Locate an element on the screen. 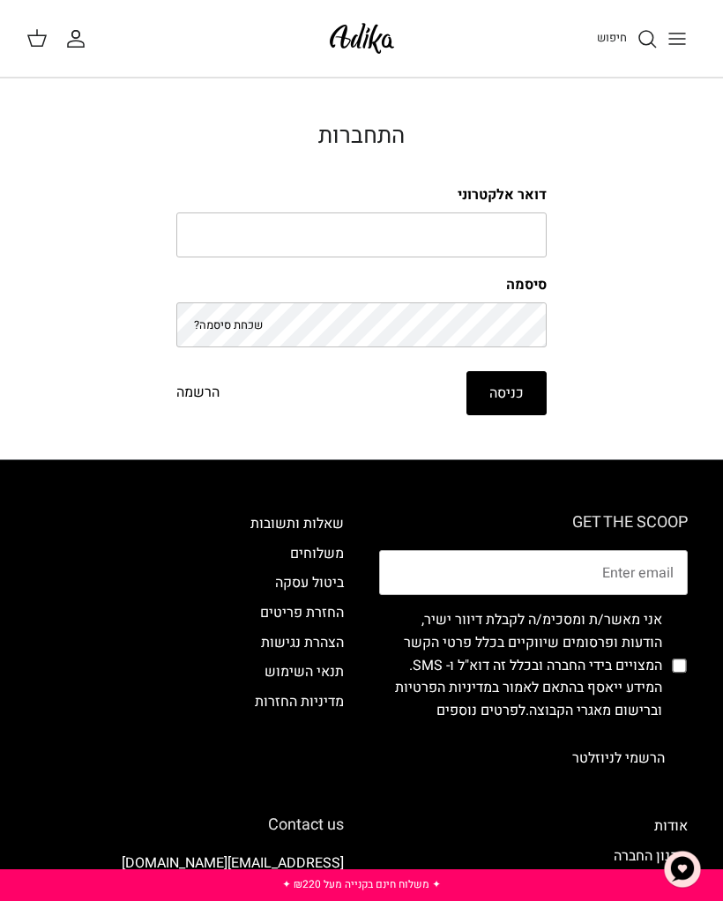 The image size is (723, 901). a: לפרטים נוספים is located at coordinates (480, 710).